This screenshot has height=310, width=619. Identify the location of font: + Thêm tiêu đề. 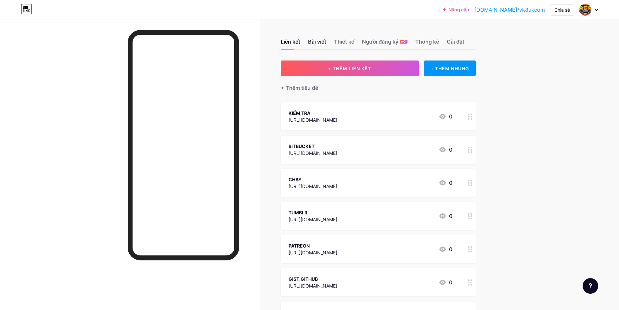
(299, 88).